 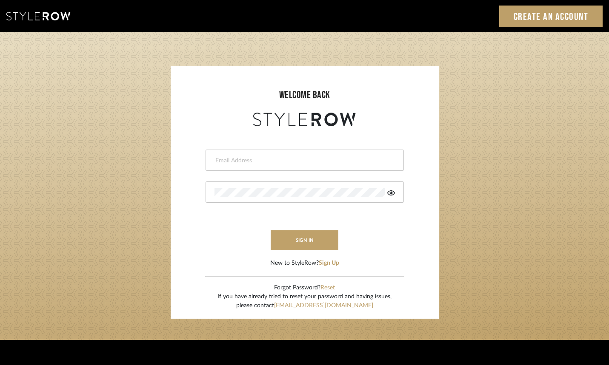 What do you see at coordinates (328, 288) in the screenshot?
I see `button: Reset` at bounding box center [328, 288].